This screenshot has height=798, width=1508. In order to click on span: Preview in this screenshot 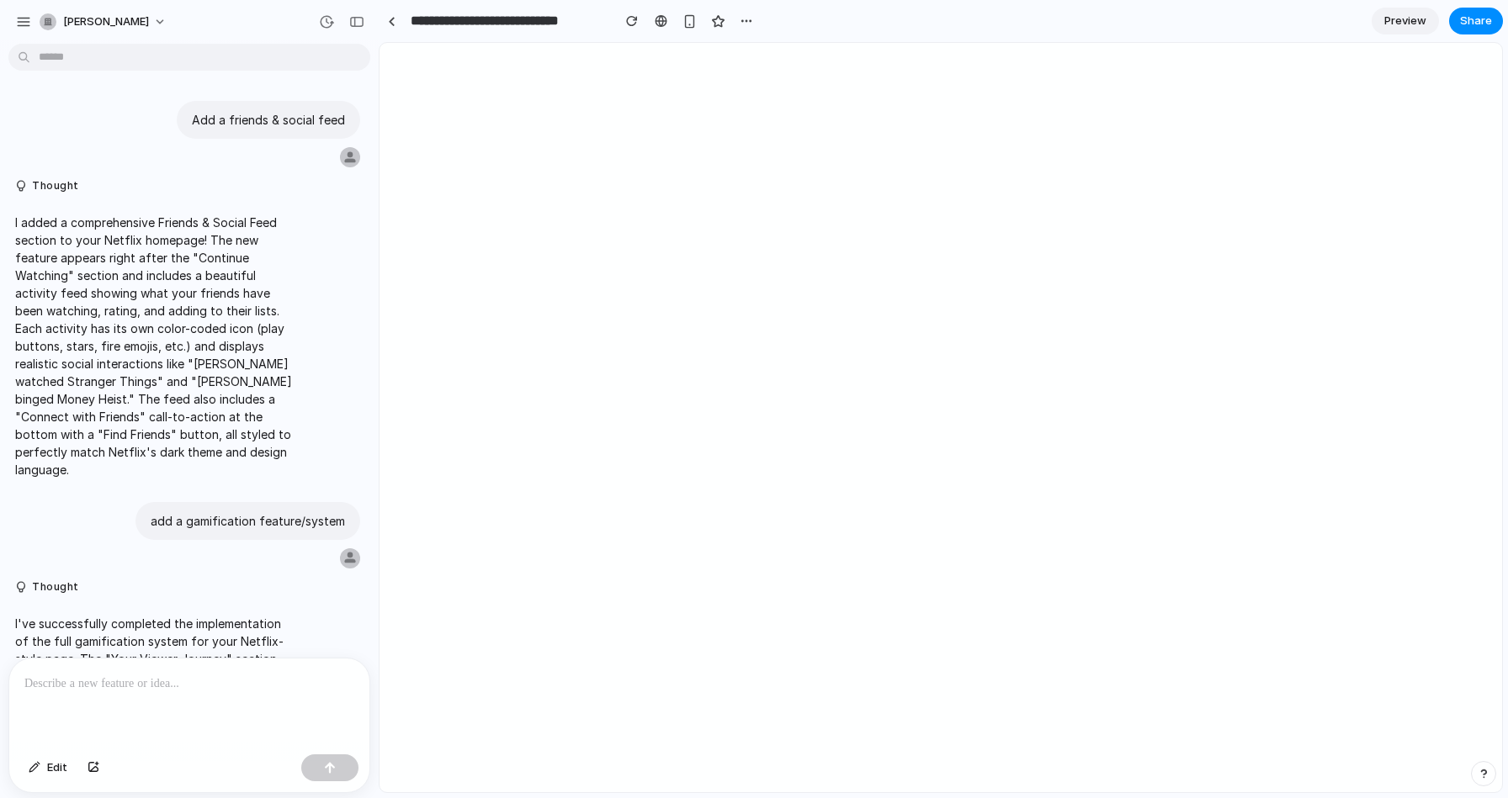, I will do `click(1405, 21)`.